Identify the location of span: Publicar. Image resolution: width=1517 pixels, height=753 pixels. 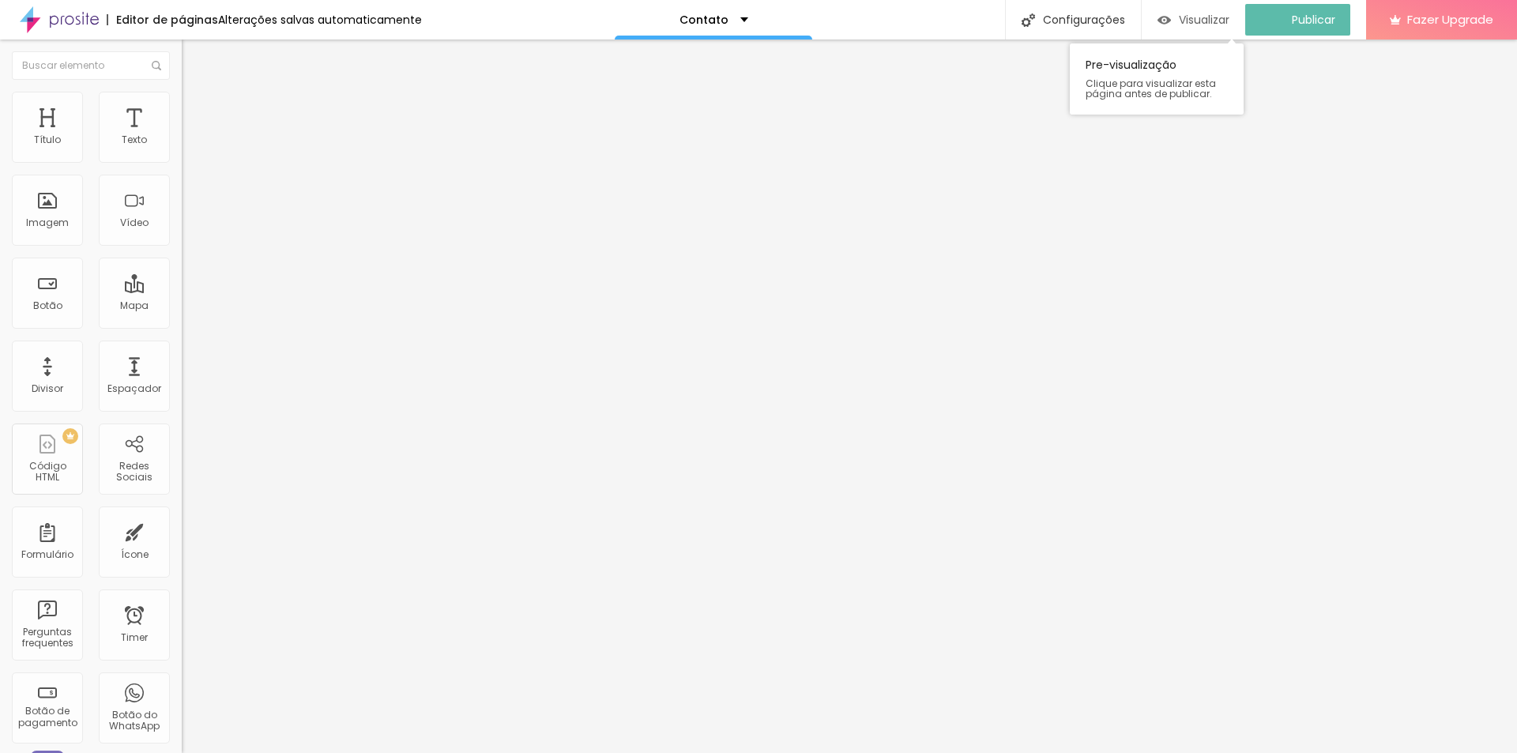
(1313, 20).